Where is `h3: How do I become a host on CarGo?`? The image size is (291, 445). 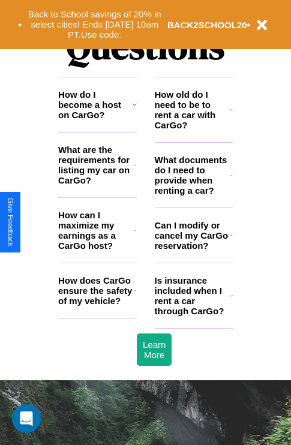 h3: How do I become a host on CarGo? is located at coordinates (95, 104).